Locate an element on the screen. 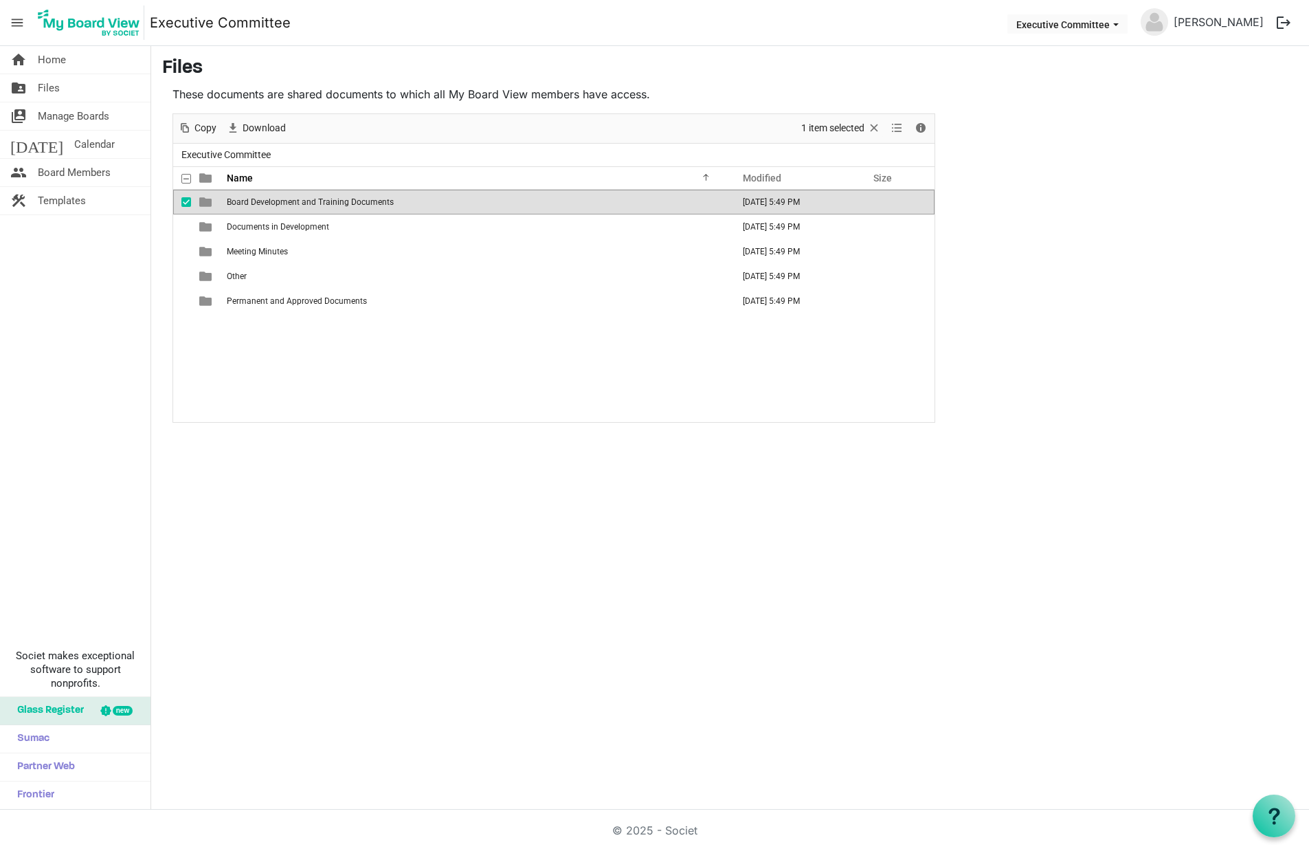 Image resolution: width=1309 pixels, height=851 pixels. span: Size is located at coordinates (882, 178).